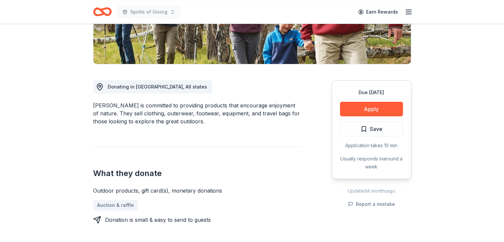 This screenshot has height=242, width=504. Describe the element at coordinates (371, 191) in the screenshot. I see `div: Updated 4 months ago` at that location.